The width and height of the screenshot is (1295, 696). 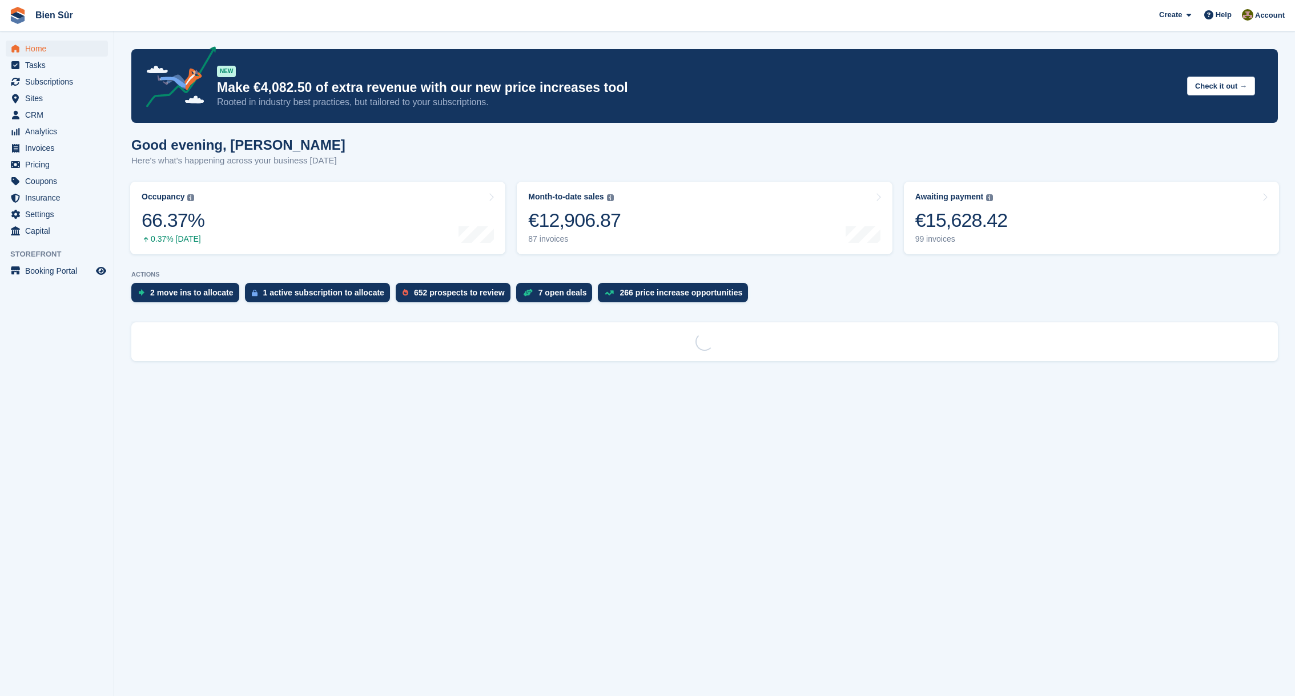 I want to click on a: Awaiting payment €15,628.42 99 invoices, so click(x=1091, y=218).